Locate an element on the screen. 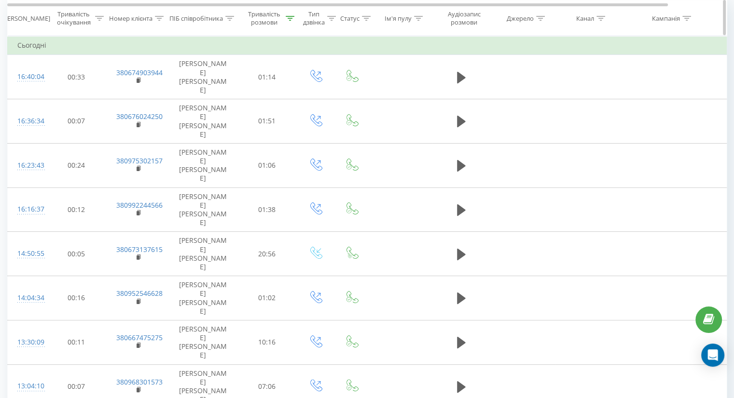  td: 01:38 is located at coordinates (267, 210).